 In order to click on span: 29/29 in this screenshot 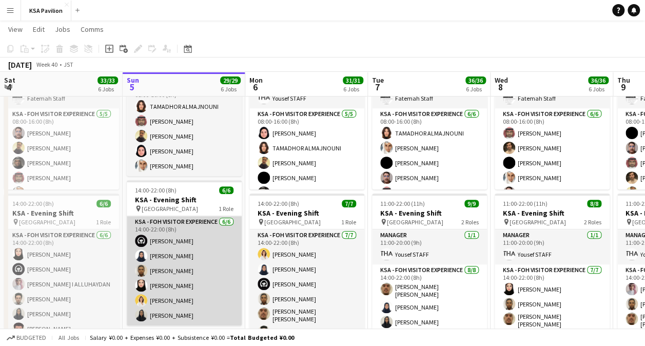, I will do `click(230, 80)`.